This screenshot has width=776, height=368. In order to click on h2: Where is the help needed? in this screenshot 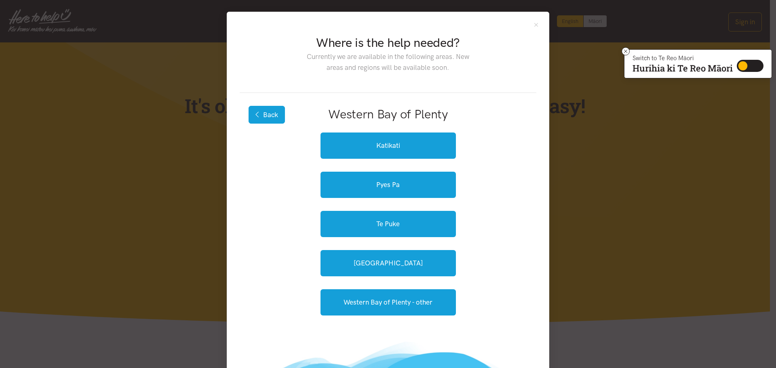, I will do `click(388, 43)`.